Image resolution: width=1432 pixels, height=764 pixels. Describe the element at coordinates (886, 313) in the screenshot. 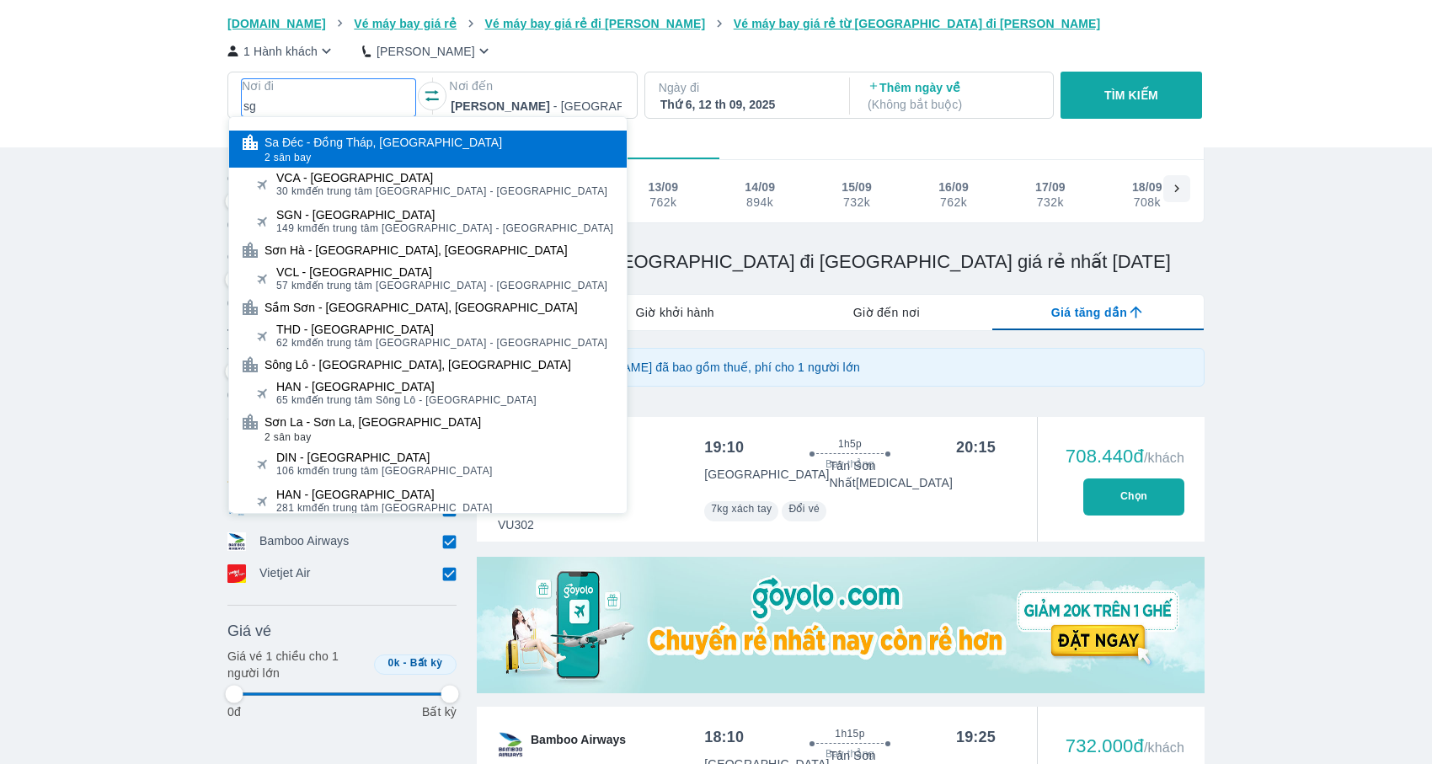

I see `span: Giờ đến nơi` at that location.